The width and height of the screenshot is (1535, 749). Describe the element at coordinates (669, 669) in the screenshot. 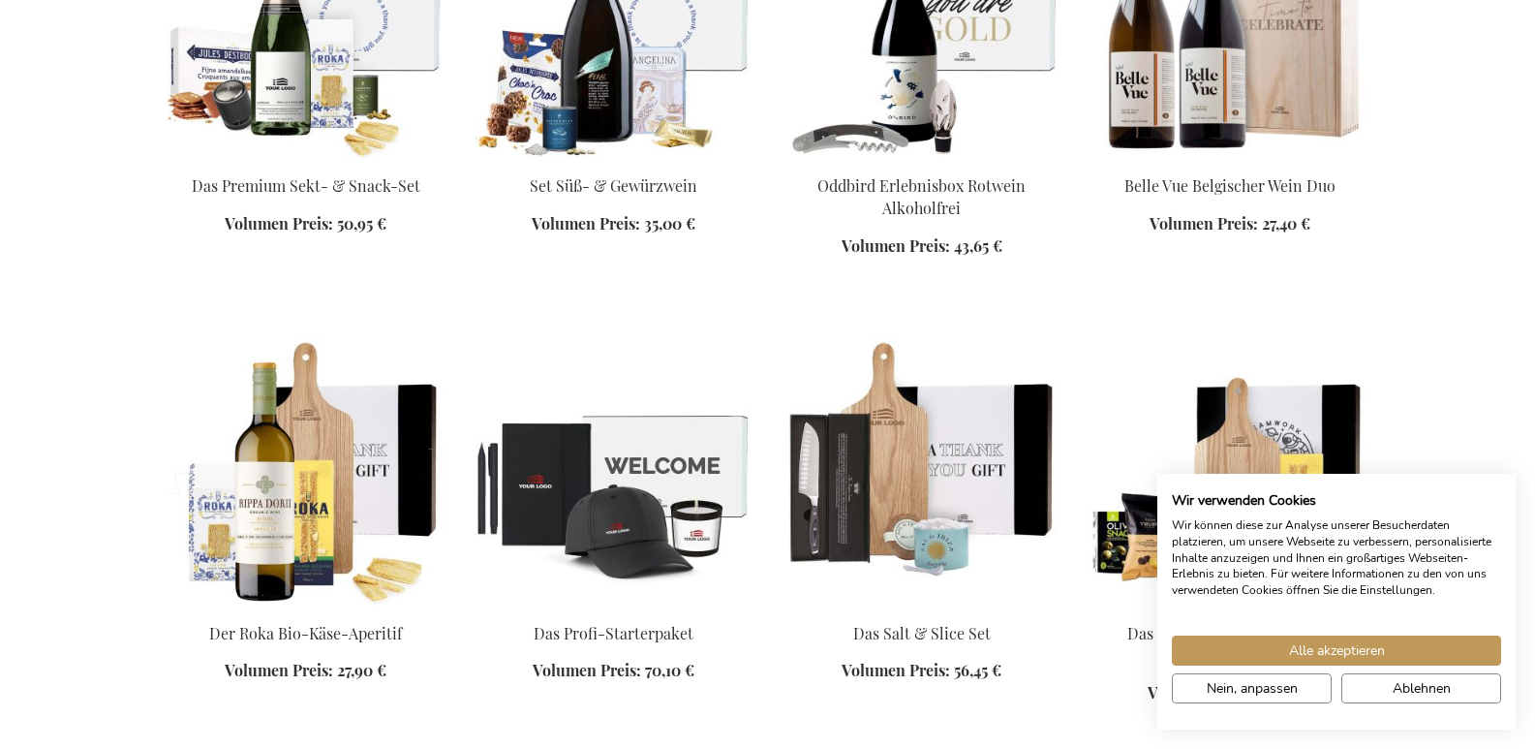

I see `span: 70,10 €` at that location.